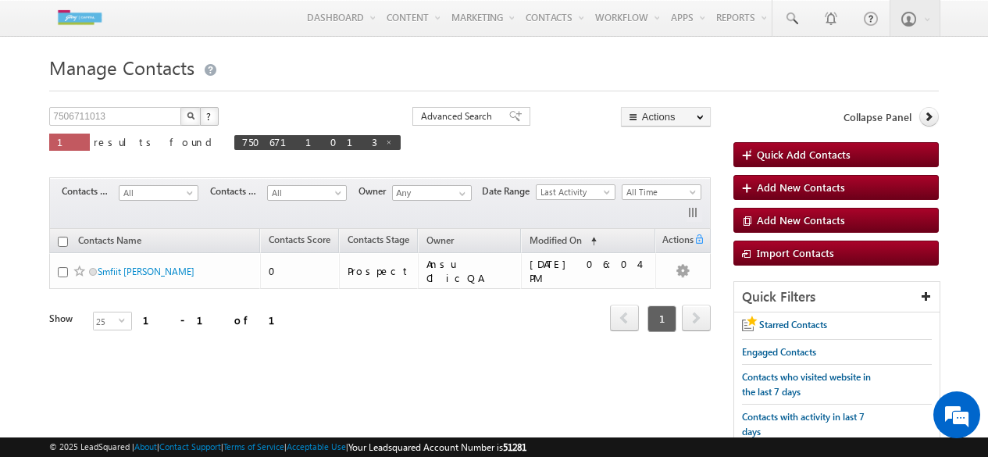 The image size is (988, 457). I want to click on div: 0, so click(300, 271).